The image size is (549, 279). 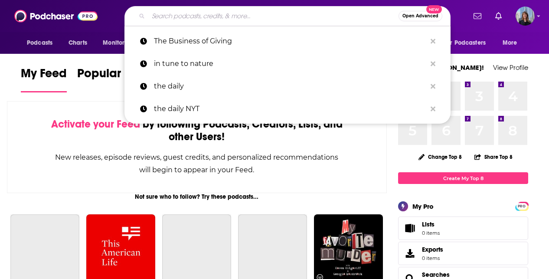 What do you see at coordinates (463, 178) in the screenshot?
I see `a: Create My Top 8` at bounding box center [463, 178].